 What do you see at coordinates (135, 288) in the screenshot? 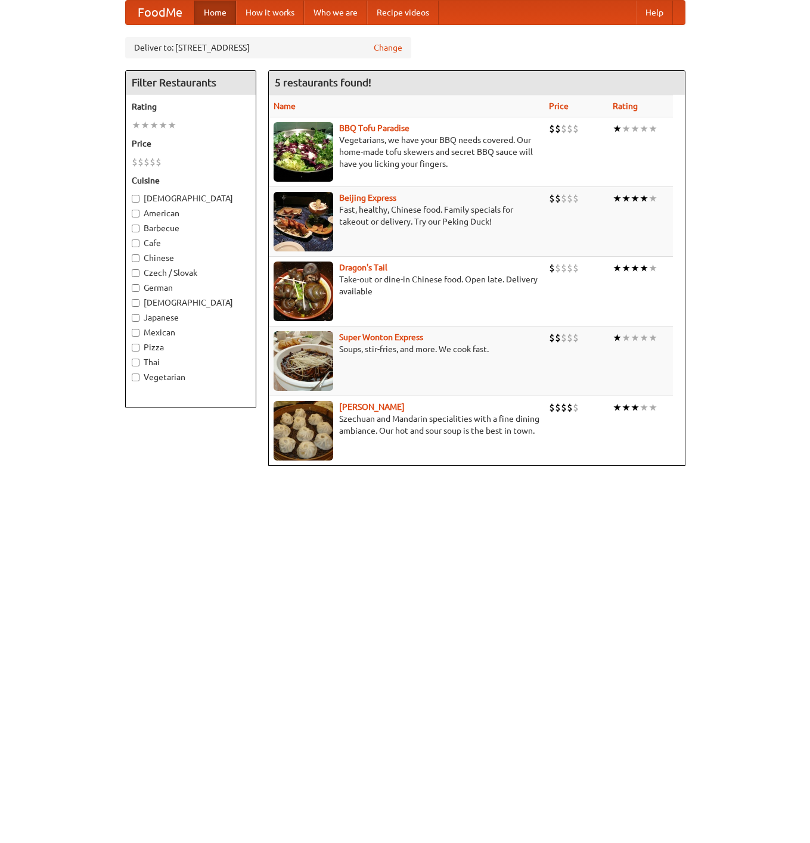
I see `input: German` at bounding box center [135, 288].